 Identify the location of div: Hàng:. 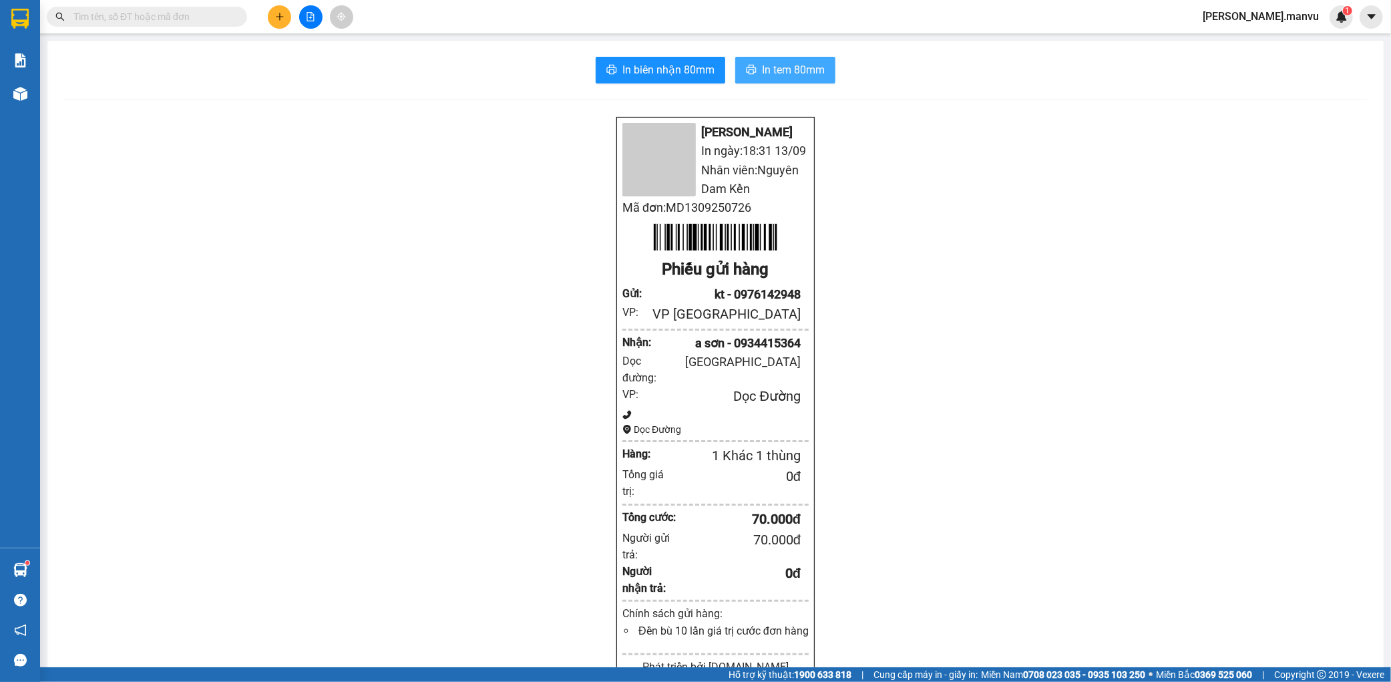
(642, 453).